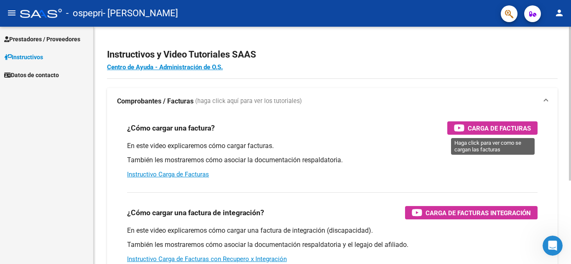 The width and height of the screenshot is (571, 264). I want to click on span: Instructivos, so click(23, 57).